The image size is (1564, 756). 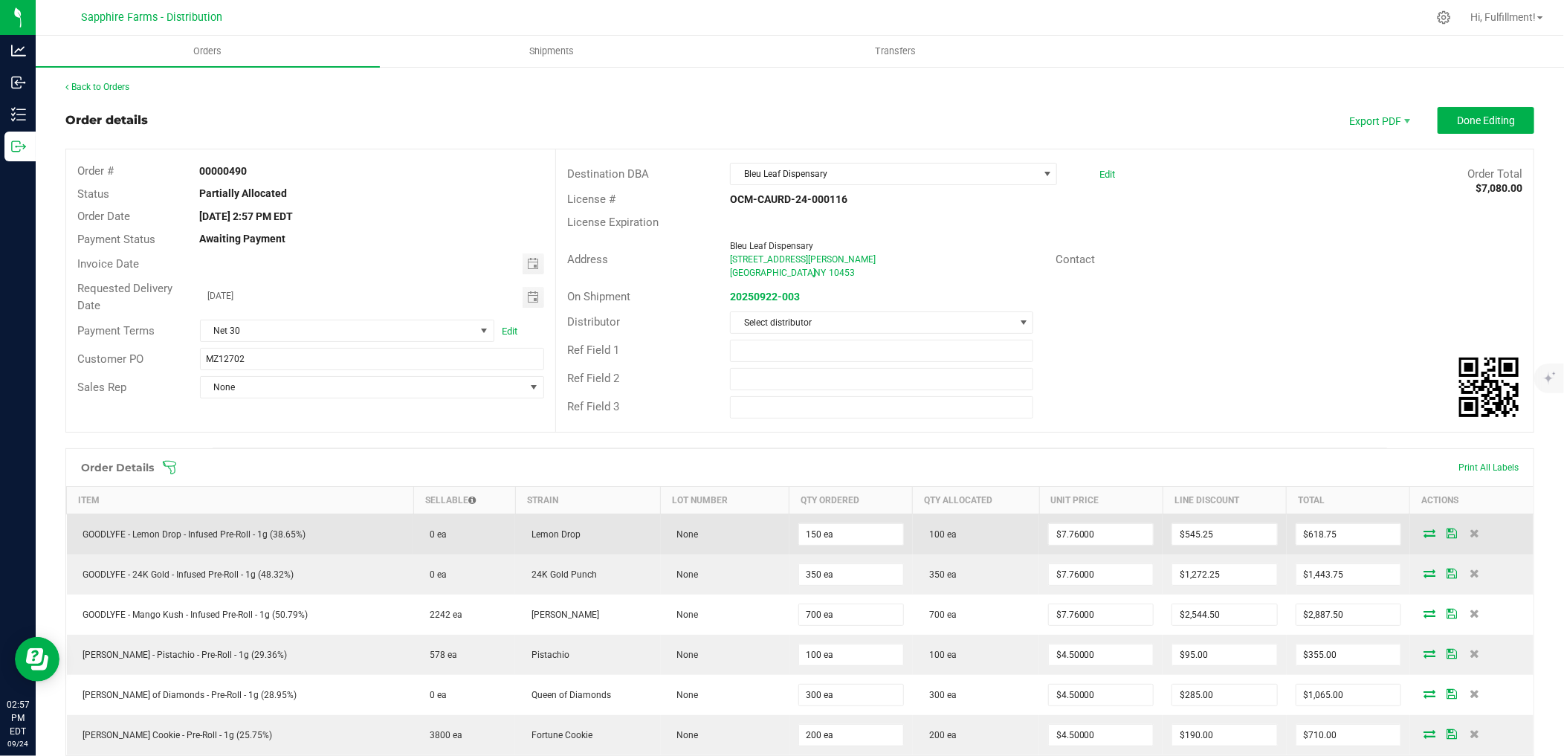 I want to click on p: 09/24, so click(x=18, y=743).